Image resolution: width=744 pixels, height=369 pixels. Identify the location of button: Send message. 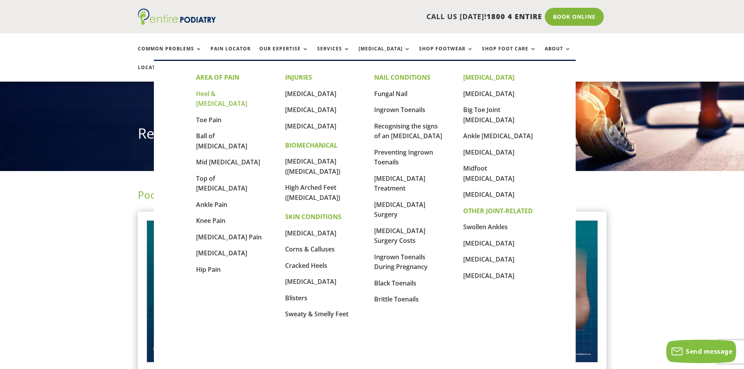
(701, 351).